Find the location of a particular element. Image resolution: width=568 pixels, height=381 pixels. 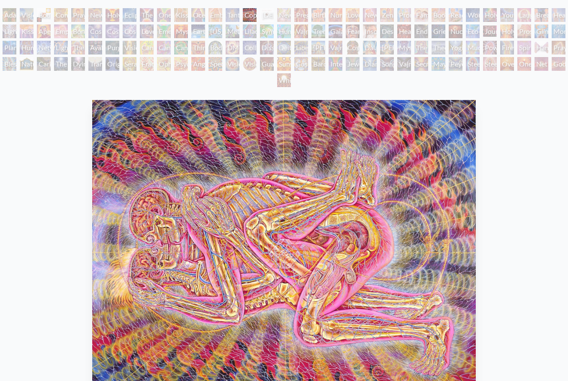

div: Theologue is located at coordinates (438, 48).